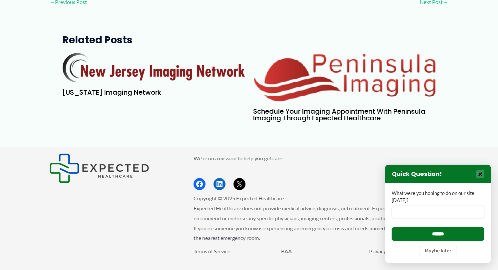 This screenshot has width=498, height=270. Describe the element at coordinates (249, 40) in the screenshot. I see `h2: Related Posts` at that location.